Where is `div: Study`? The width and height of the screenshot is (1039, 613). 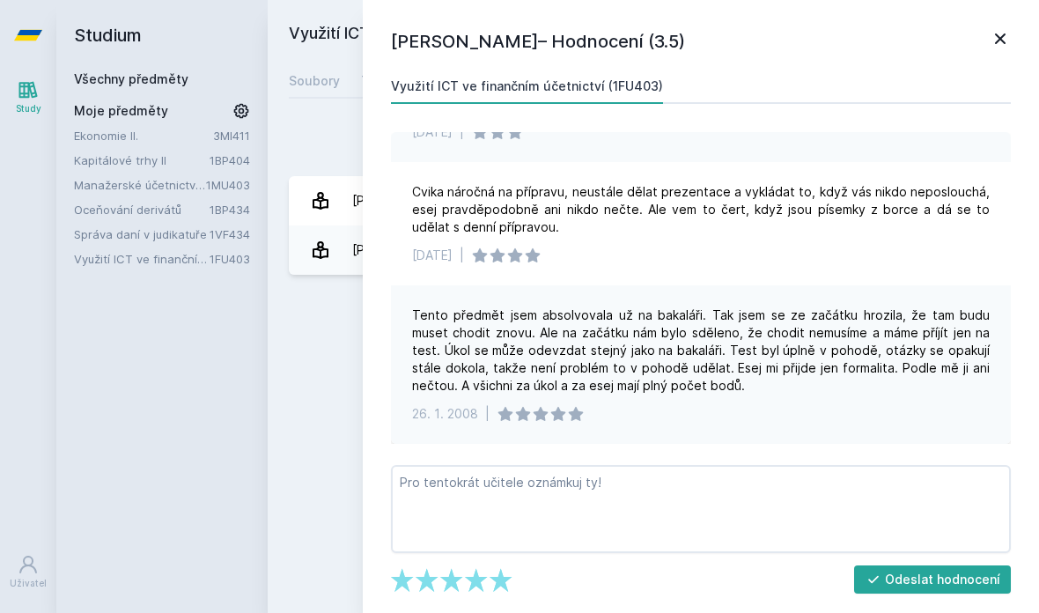
div: Study is located at coordinates (28, 108).